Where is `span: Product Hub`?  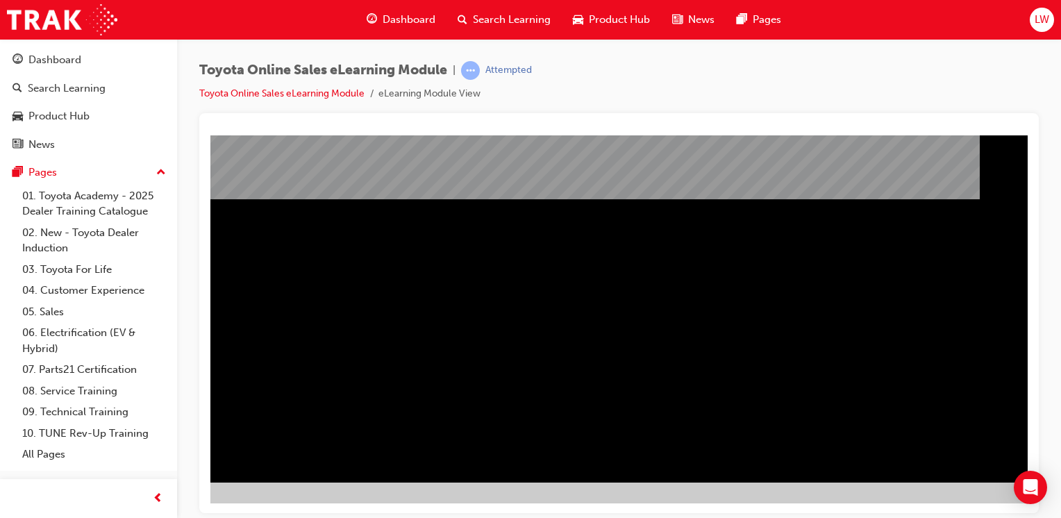 span: Product Hub is located at coordinates (619, 19).